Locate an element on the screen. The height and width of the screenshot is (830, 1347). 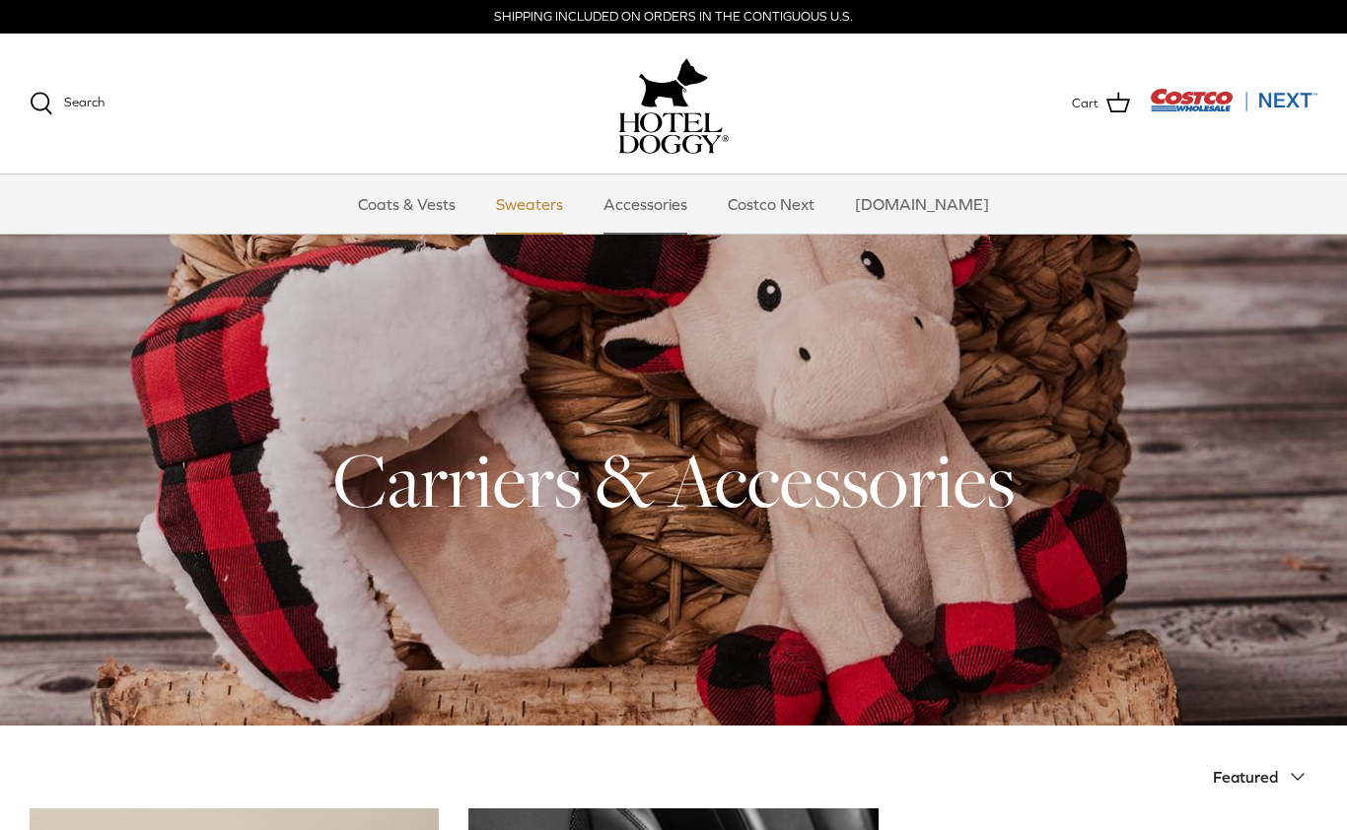
img: hoteldoggy.com is located at coordinates (674, 83).